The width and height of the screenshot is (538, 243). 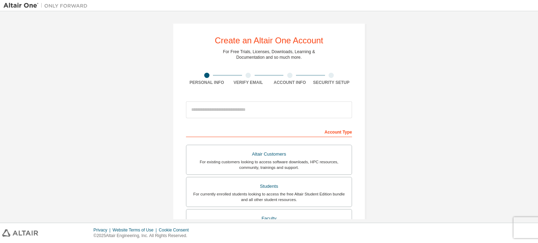 What do you see at coordinates (143, 236) in the screenshot?
I see `p: © 2025 Altair Engineering, Inc. All Rights Reserved.` at bounding box center [143, 236].